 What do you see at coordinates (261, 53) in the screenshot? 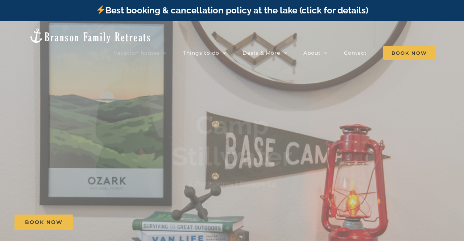
I see `span: Deals & More` at bounding box center [261, 53].